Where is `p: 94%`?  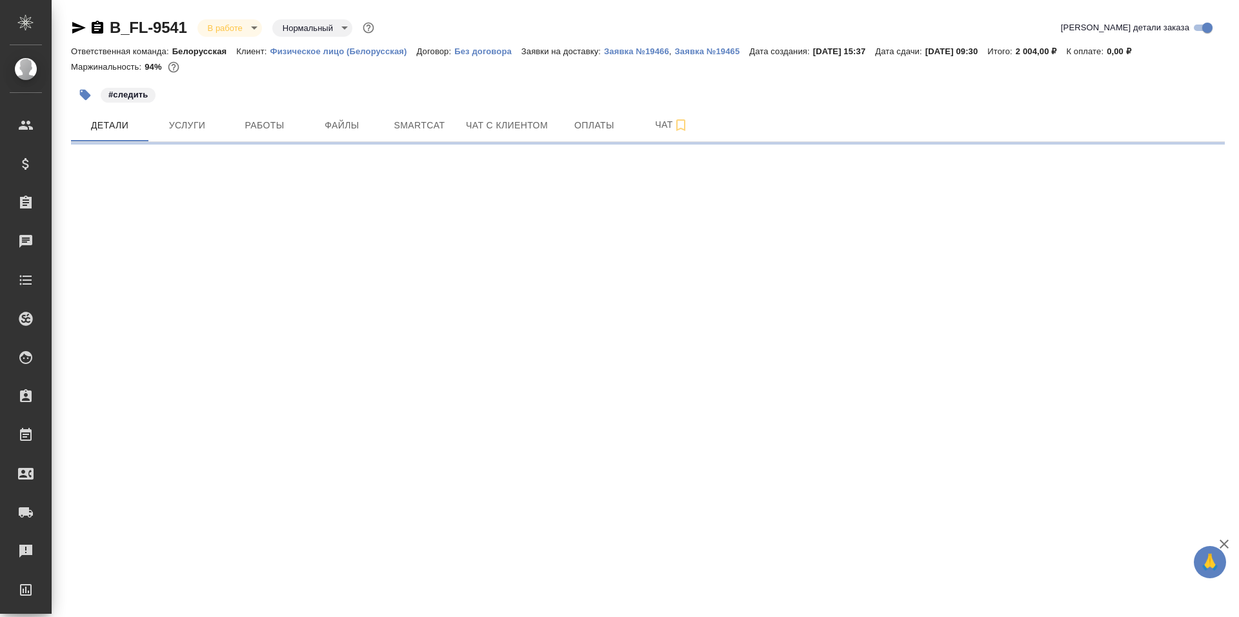
p: 94% is located at coordinates (154, 66).